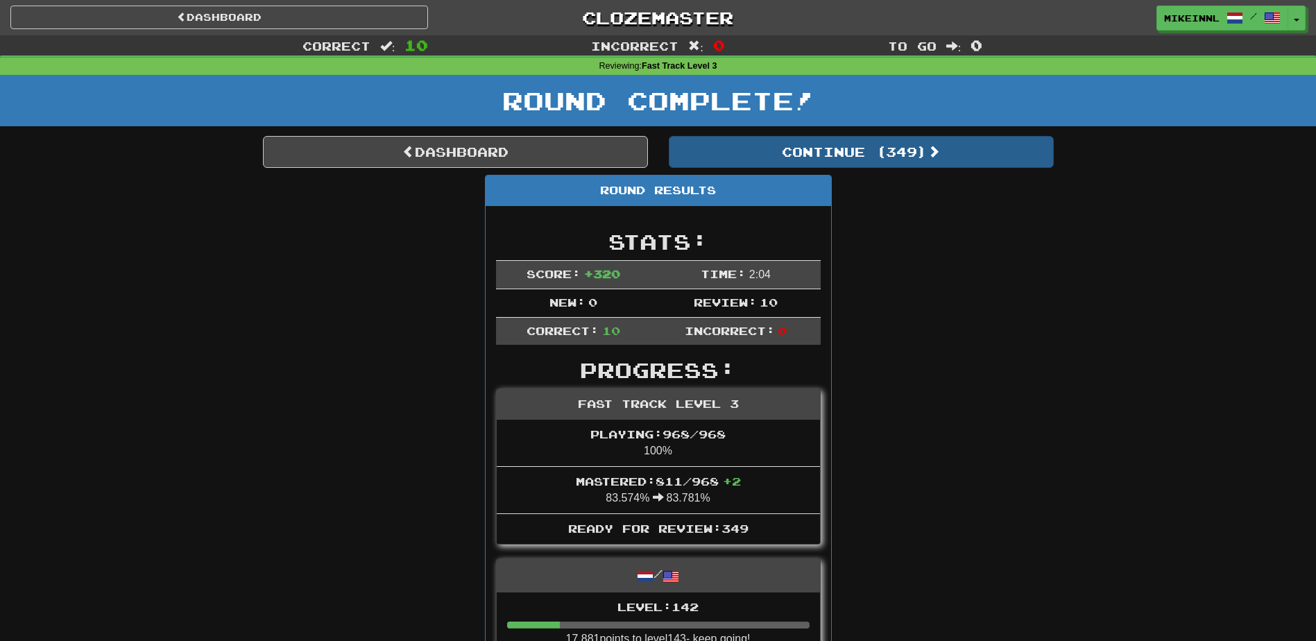 Image resolution: width=1316 pixels, height=641 pixels. I want to click on span: To go, so click(912, 46).